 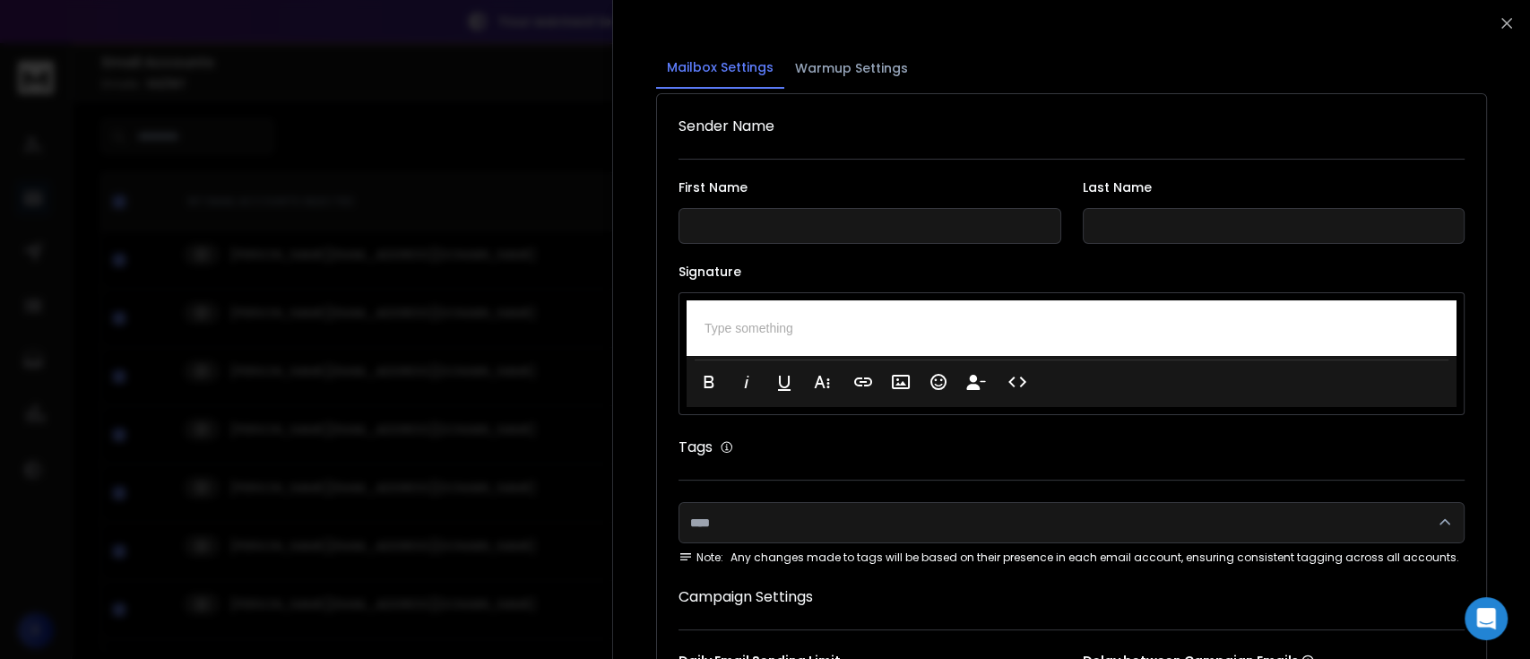 I want to click on h1: Tags, so click(x=696, y=447).